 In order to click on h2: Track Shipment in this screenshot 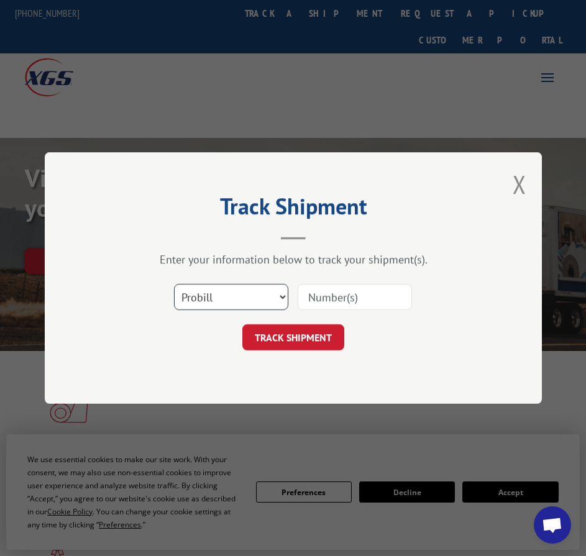, I will do `click(293, 209)`.